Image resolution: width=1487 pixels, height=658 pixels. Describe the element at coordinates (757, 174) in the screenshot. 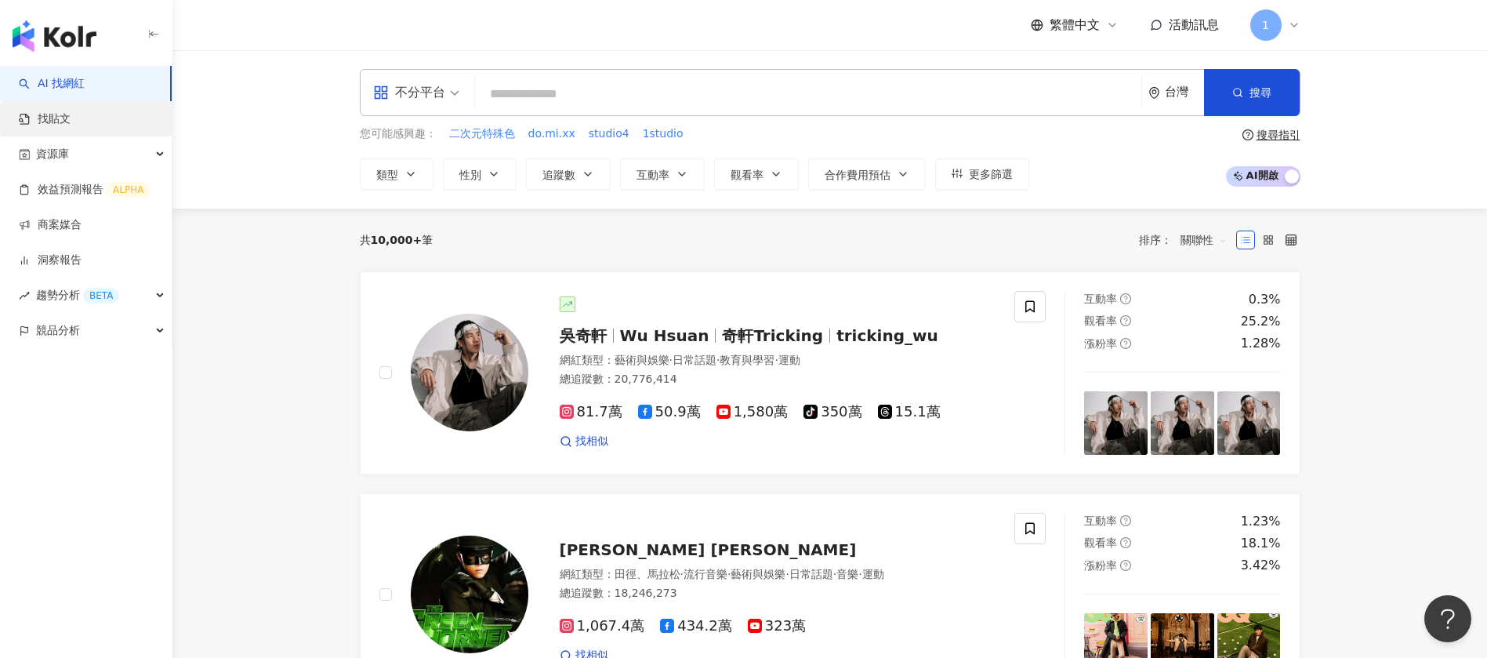

I see `button: 觀看率` at that location.